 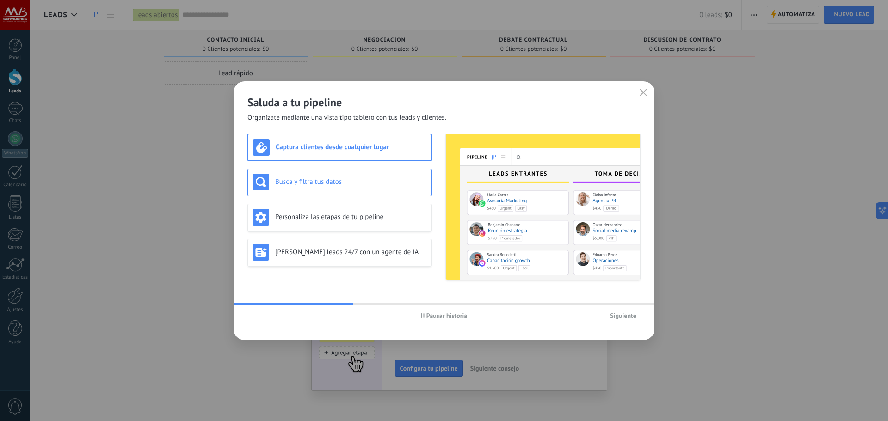 I want to click on span: Pausar historia, so click(x=447, y=316).